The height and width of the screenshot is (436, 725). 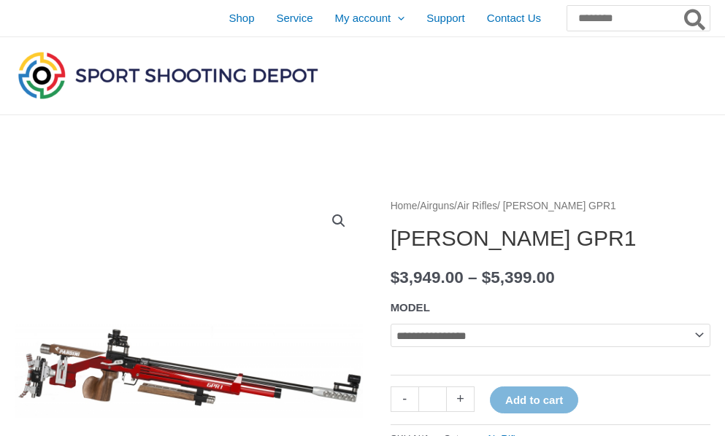 What do you see at coordinates (404, 206) in the screenshot?
I see `a: Home` at bounding box center [404, 206].